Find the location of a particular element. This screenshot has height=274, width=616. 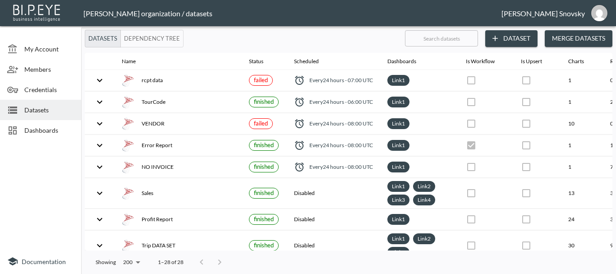

th: {"type":{},"key":null,"ref":null,"props":{"disabled":true,"checked":true,"color":"primary","style... is located at coordinates (487, 145).